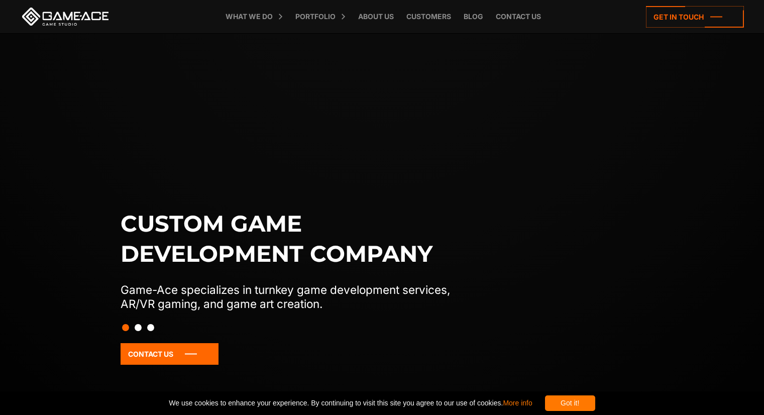 This screenshot has height=415, width=764. What do you see at coordinates (695, 17) in the screenshot?
I see `a: Get in touch` at bounding box center [695, 17].